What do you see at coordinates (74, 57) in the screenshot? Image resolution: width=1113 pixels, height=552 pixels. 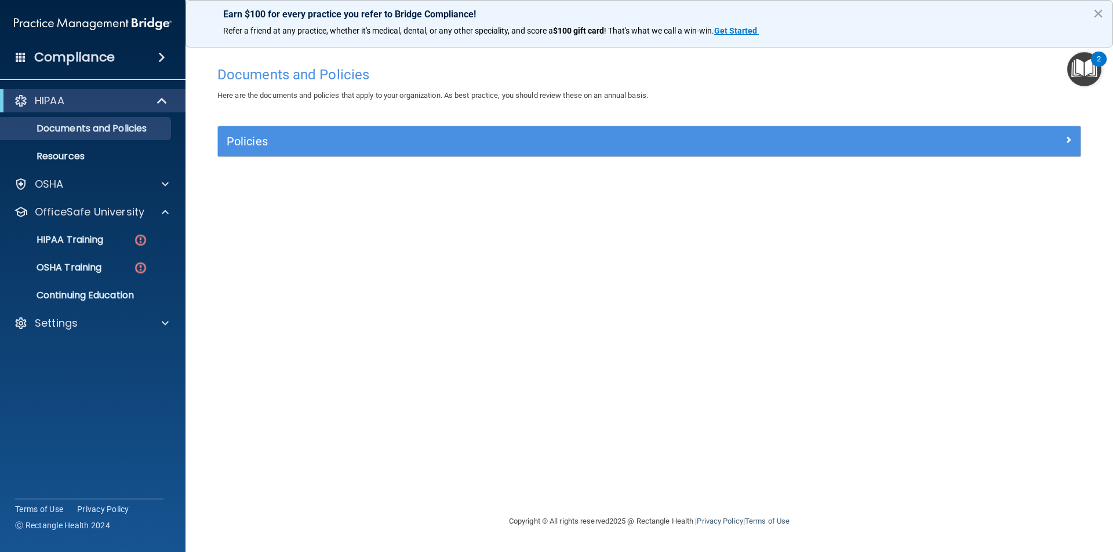 I see `h4: Compliance` at bounding box center [74, 57].